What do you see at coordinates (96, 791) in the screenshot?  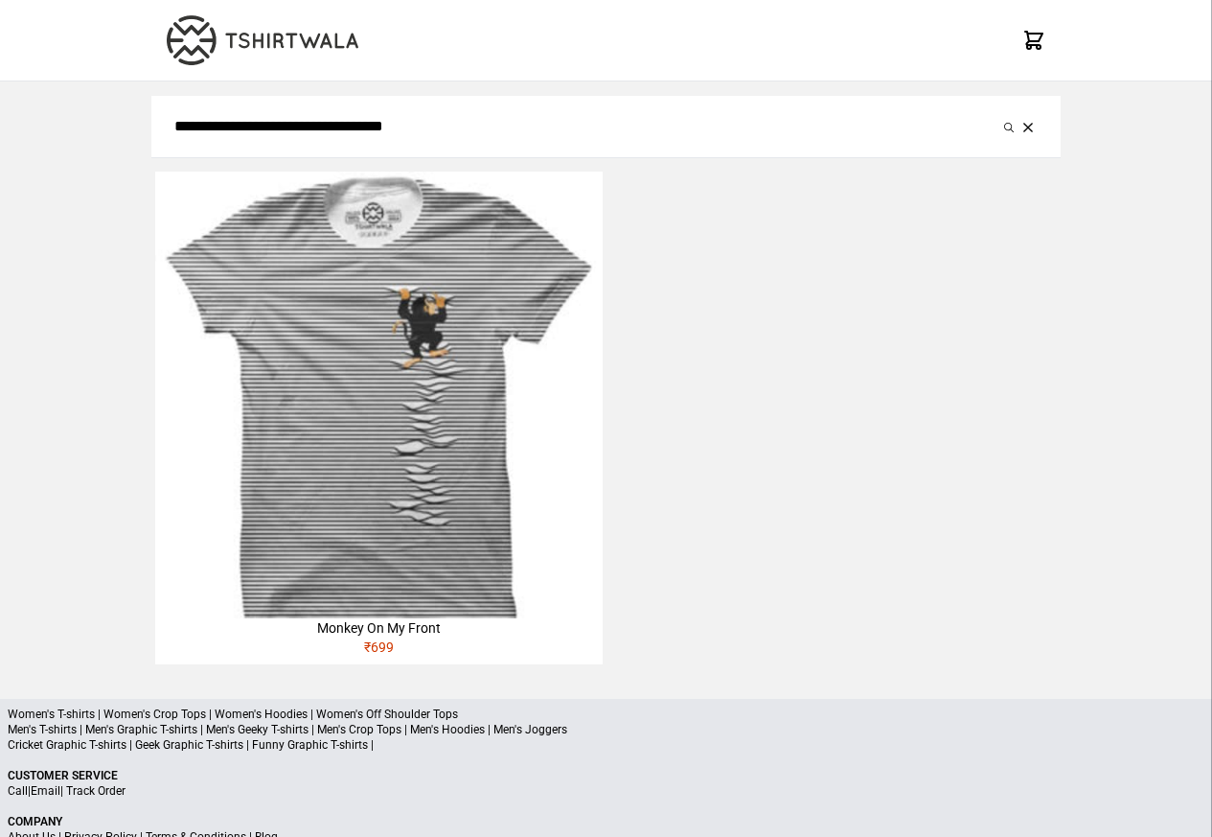 I see `a: Track Order` at bounding box center [96, 791].